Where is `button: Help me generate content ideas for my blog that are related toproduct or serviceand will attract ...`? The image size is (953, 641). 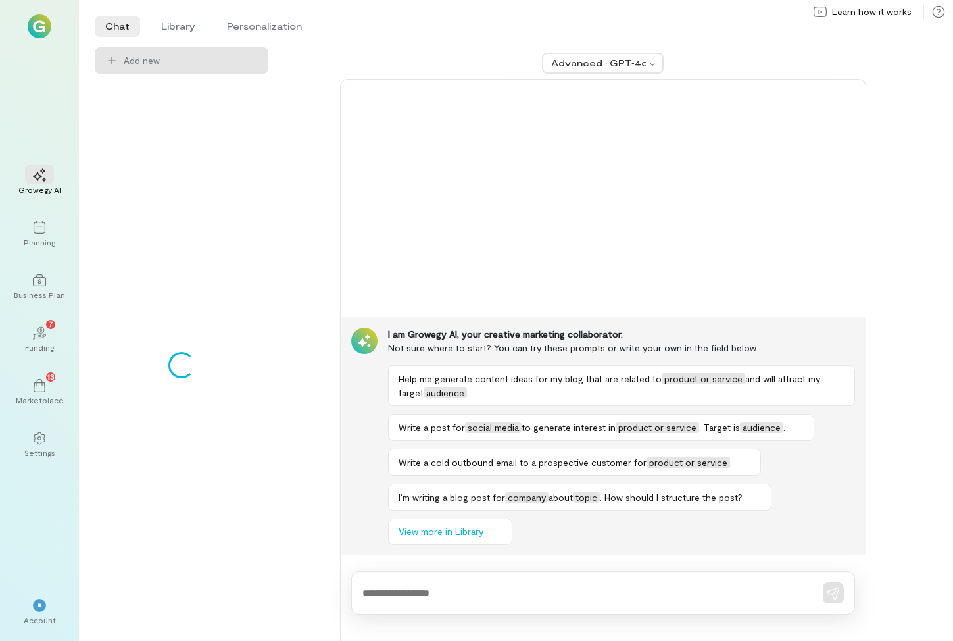 button: Help me generate content ideas for my blog that are related toproduct or serviceand will attract ... is located at coordinates (622, 386).